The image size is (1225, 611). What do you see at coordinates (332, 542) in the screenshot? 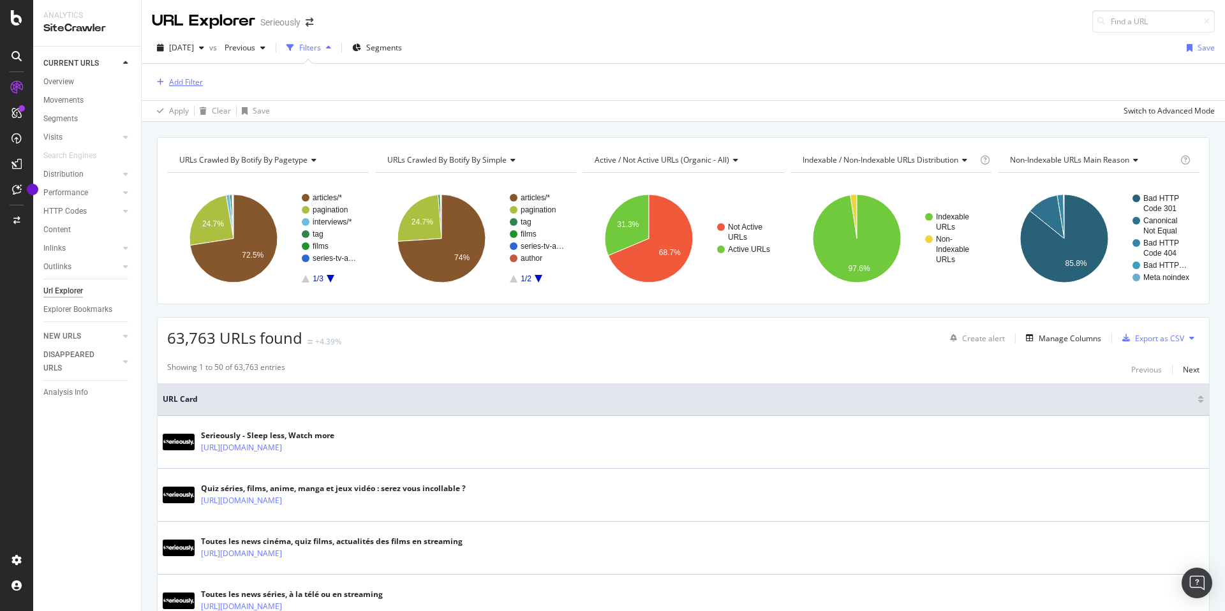
I see `div: Toutes les news cinéma, quiz films, actualités des films en streaming` at bounding box center [332, 542].